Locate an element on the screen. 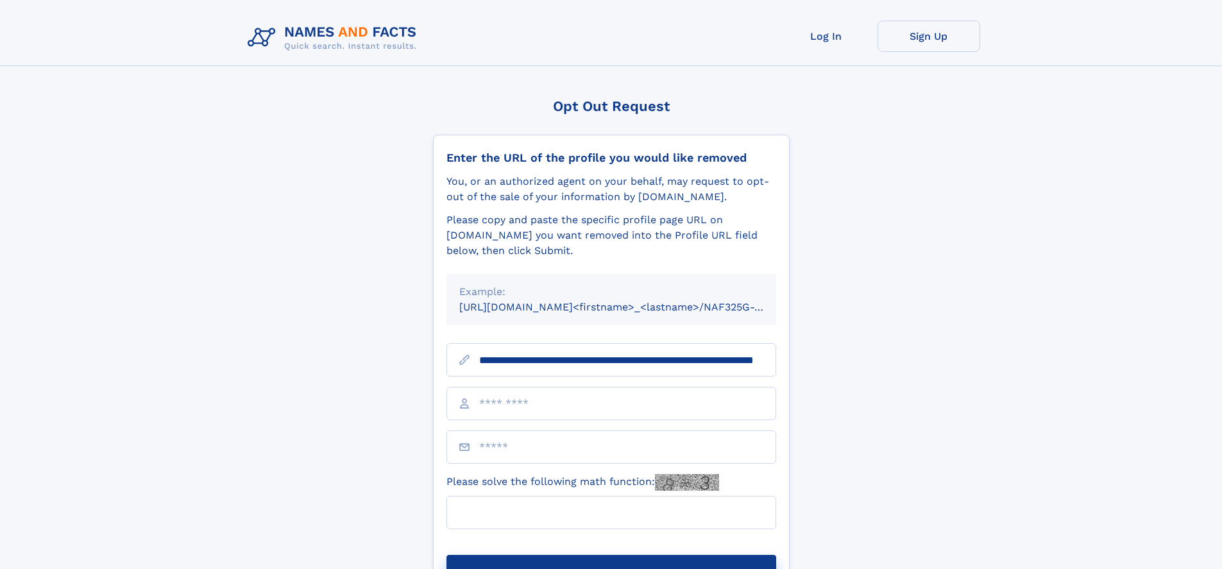  label: Please solve the following math function: is located at coordinates (583, 482).